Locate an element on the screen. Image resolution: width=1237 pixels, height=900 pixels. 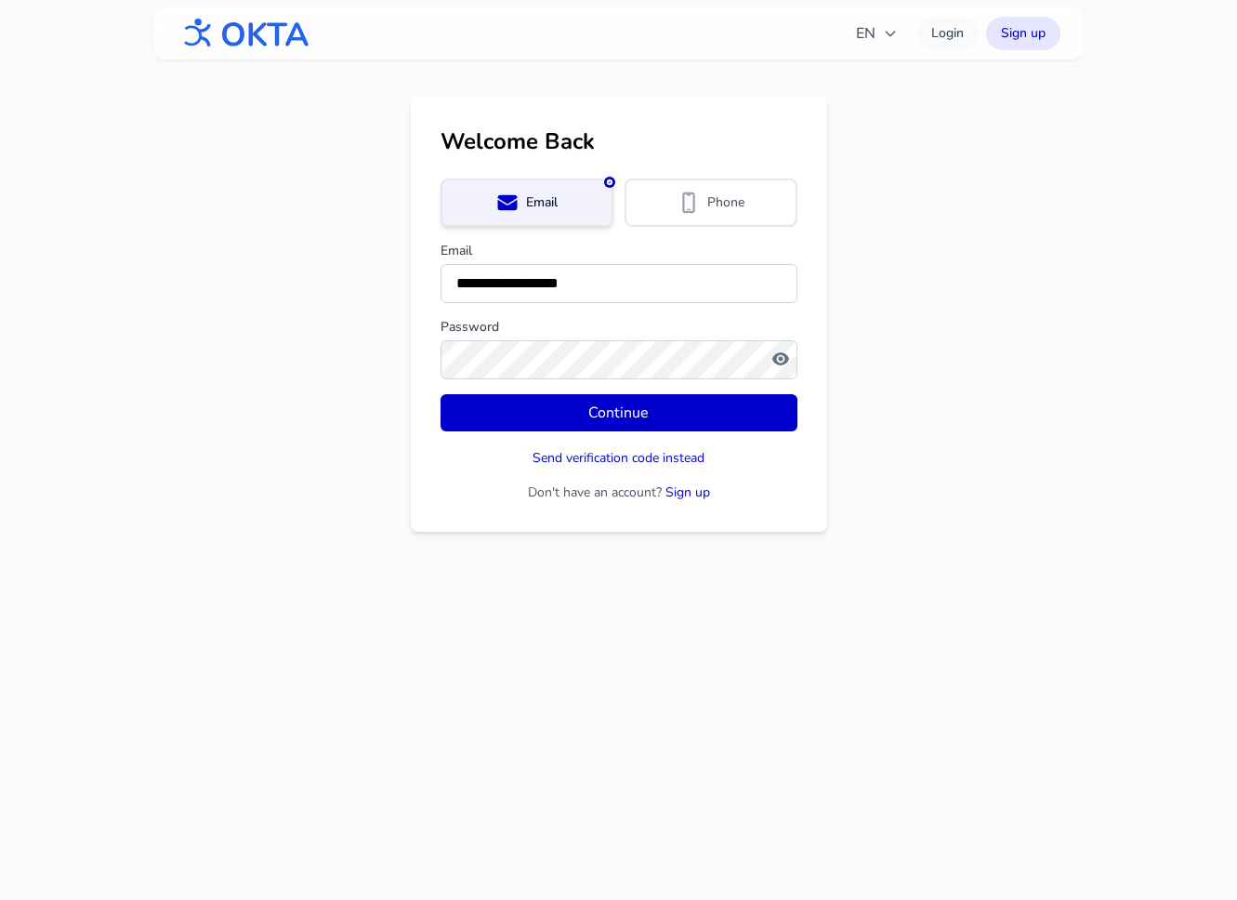
button: EN is located at coordinates (877, 33).